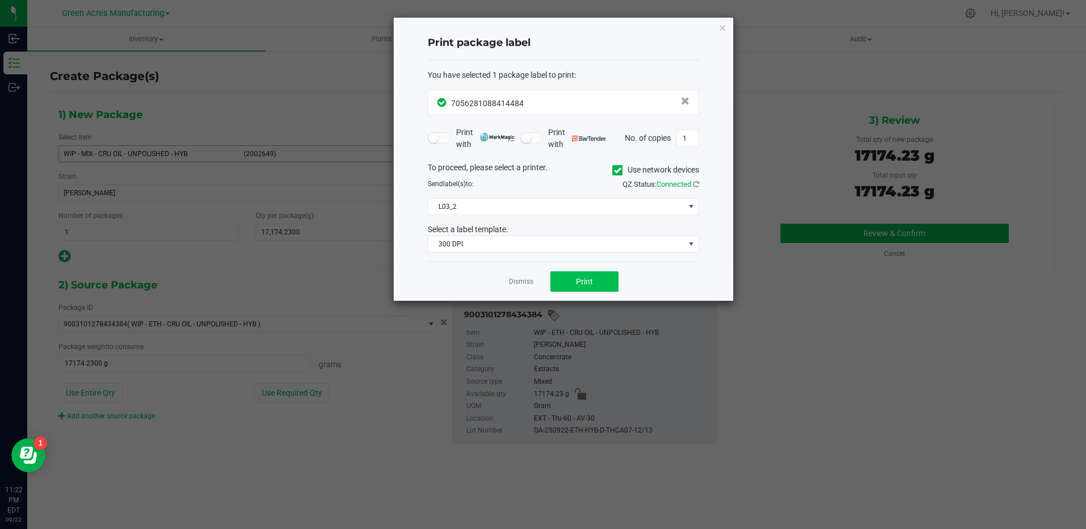  I want to click on a: Dismiss, so click(521, 282).